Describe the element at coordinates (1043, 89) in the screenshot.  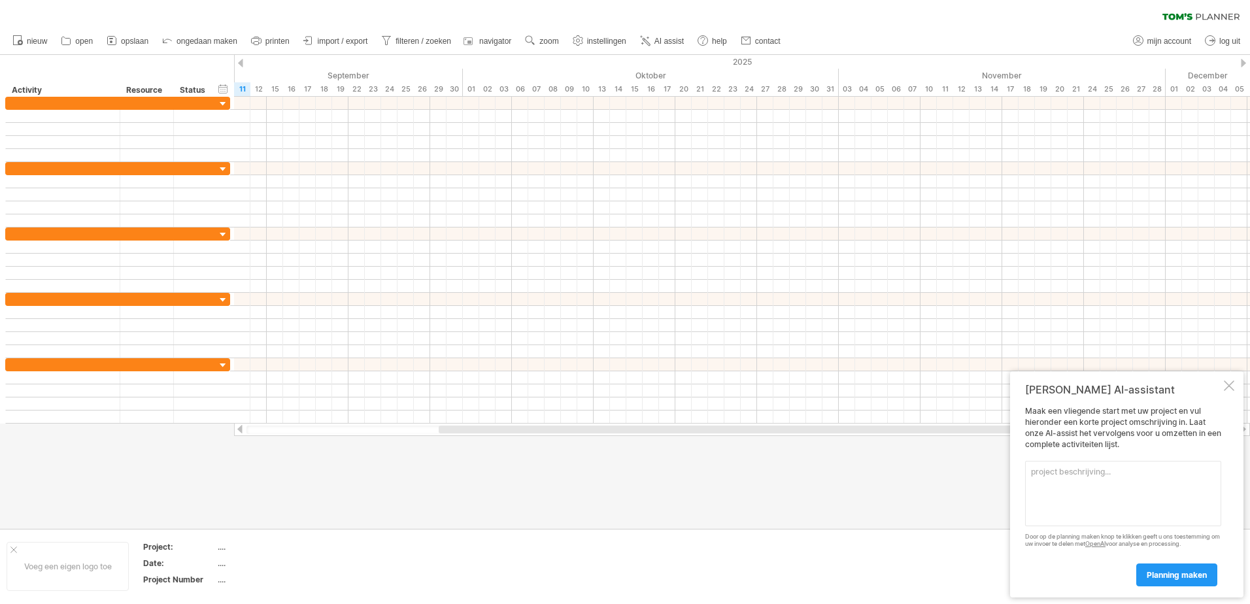
I see `div: woensdag, 19 November 2025` at that location.